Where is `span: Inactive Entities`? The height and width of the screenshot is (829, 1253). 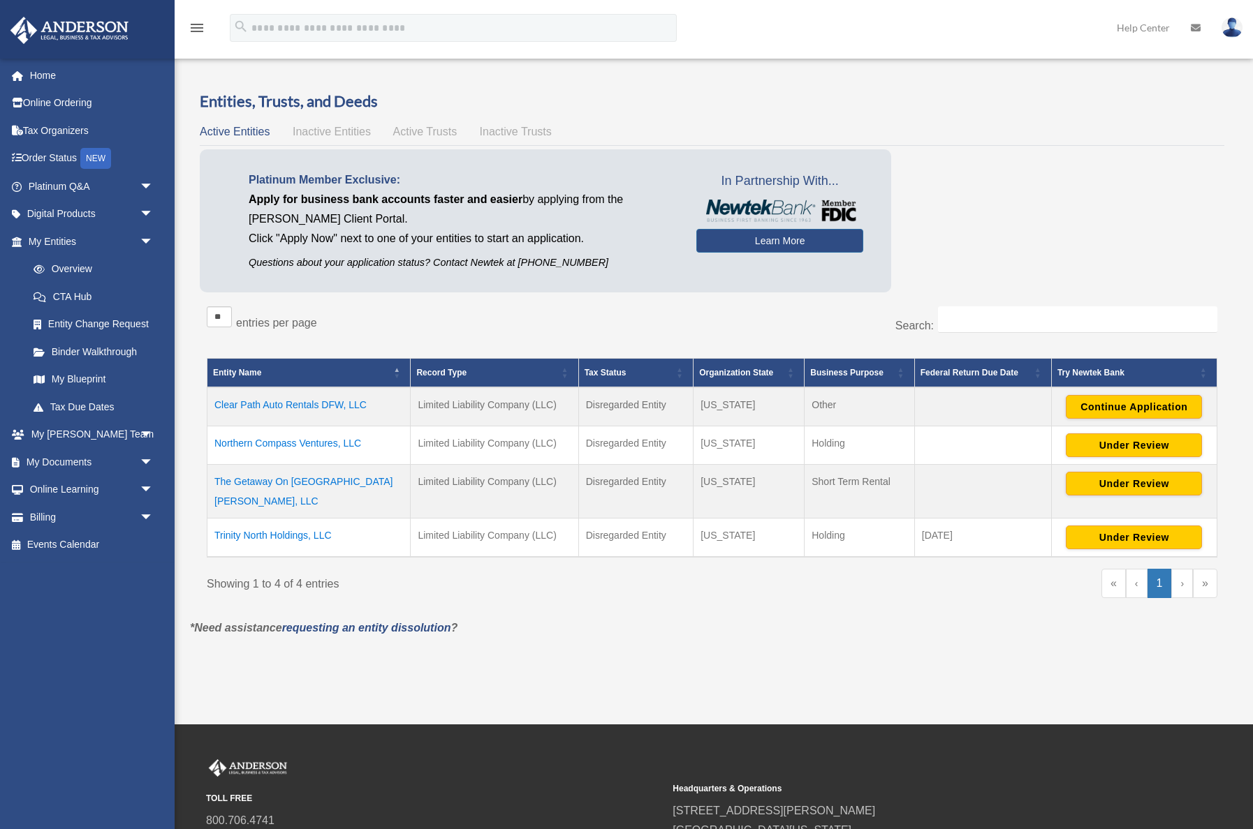
span: Inactive Entities is located at coordinates (332, 131).